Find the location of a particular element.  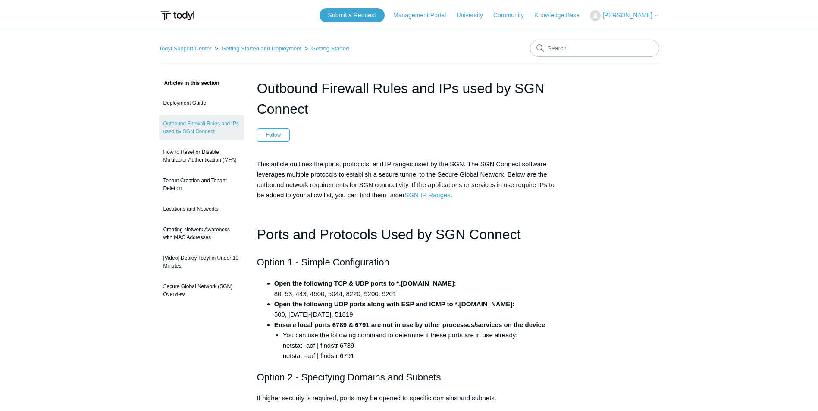

a: Community is located at coordinates (513, 15).